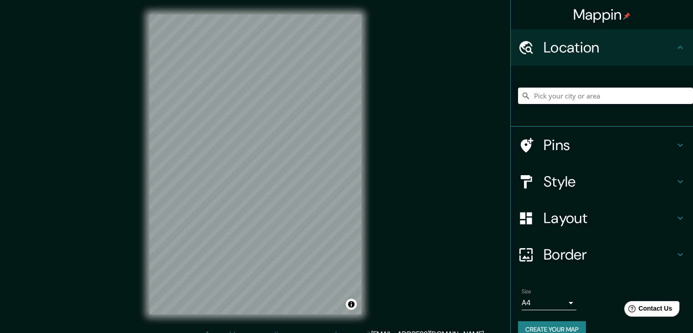 The image size is (693, 333). I want to click on h4: Layout, so click(610, 218).